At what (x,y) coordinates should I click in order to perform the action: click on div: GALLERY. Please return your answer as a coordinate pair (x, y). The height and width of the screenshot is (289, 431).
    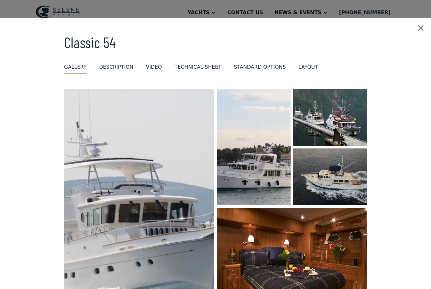
    Looking at the image, I should click on (75, 67).